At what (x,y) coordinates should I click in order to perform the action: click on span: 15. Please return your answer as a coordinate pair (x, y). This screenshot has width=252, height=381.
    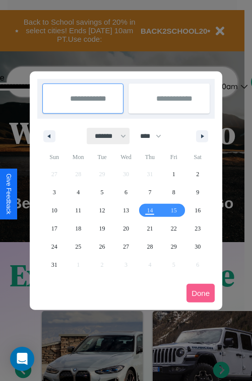
    Looking at the image, I should click on (174, 211).